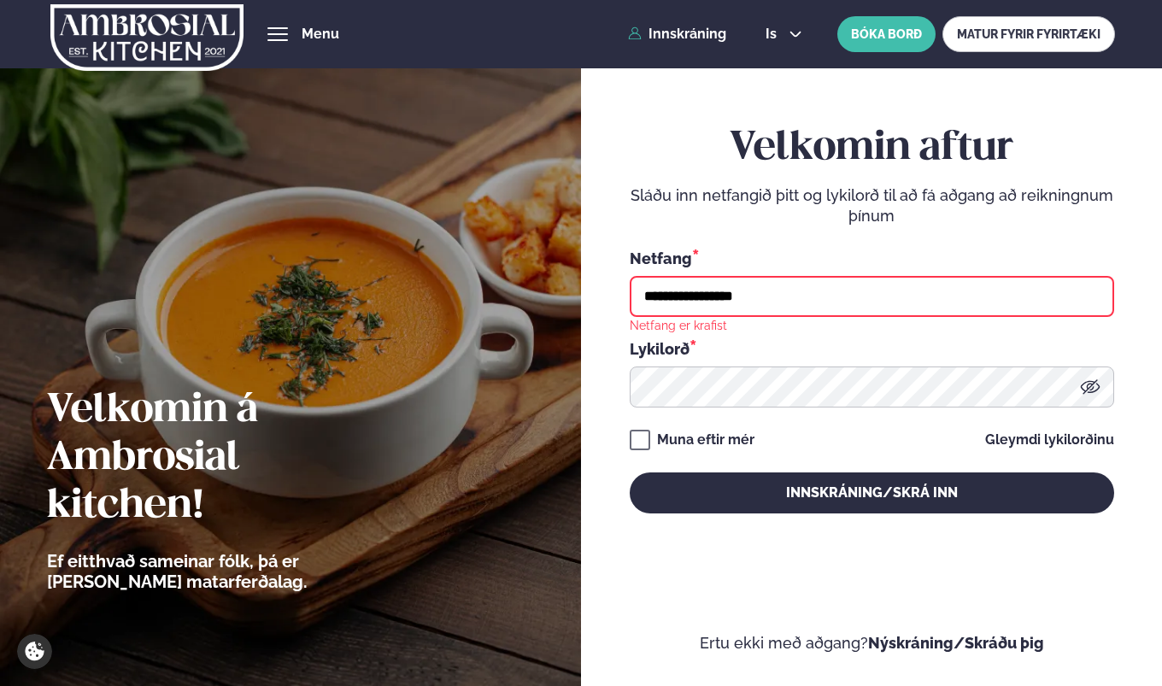  I want to click on button: Innskráning/Skrá inn, so click(871, 493).